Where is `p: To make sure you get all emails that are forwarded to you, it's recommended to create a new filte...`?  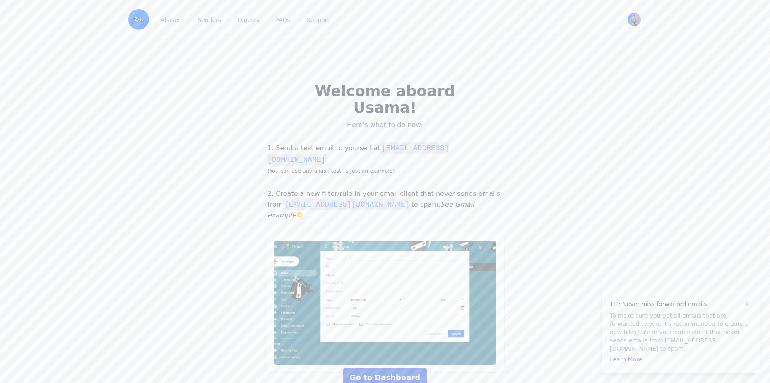 p: To make sure you get all emails that are forwarded to you, it's recommended to create a new filte... is located at coordinates (680, 332).